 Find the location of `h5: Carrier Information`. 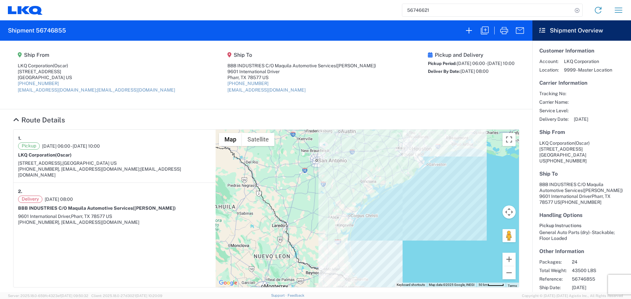

h5: Carrier Information is located at coordinates (581, 83).